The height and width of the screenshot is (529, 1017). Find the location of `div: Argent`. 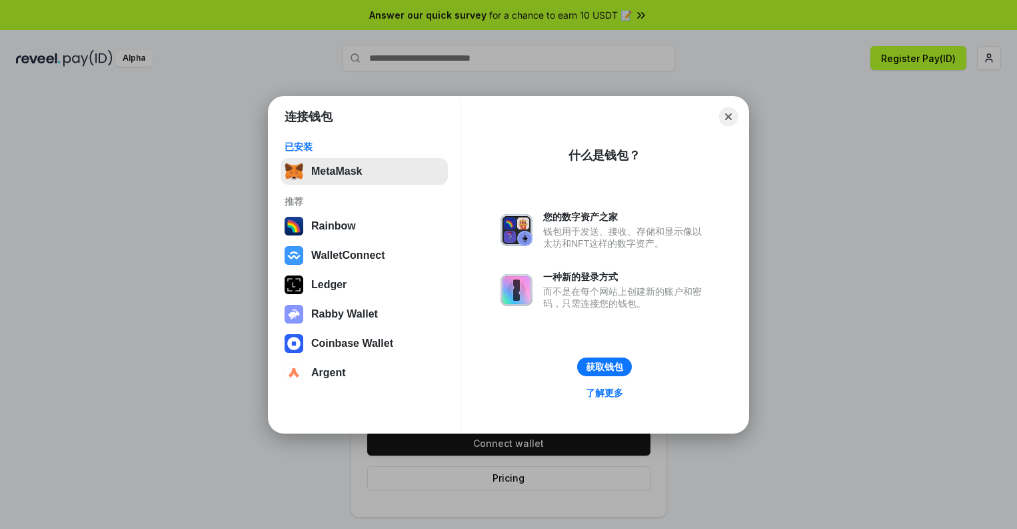

div: Argent is located at coordinates (329, 373).